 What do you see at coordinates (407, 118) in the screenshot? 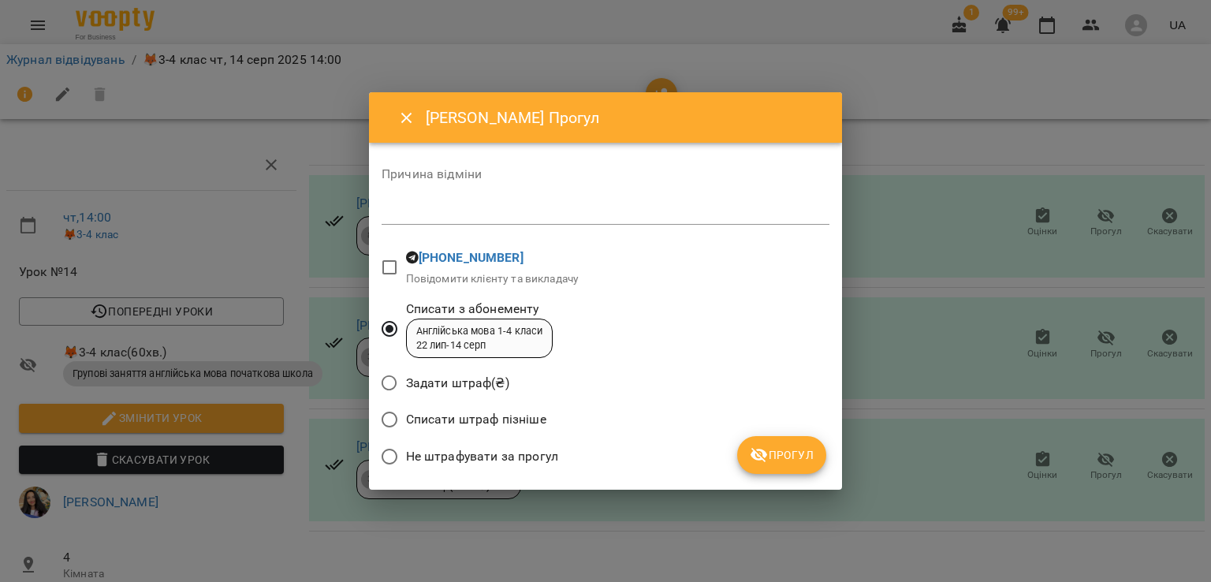
I see `button: Close` at bounding box center [407, 118].